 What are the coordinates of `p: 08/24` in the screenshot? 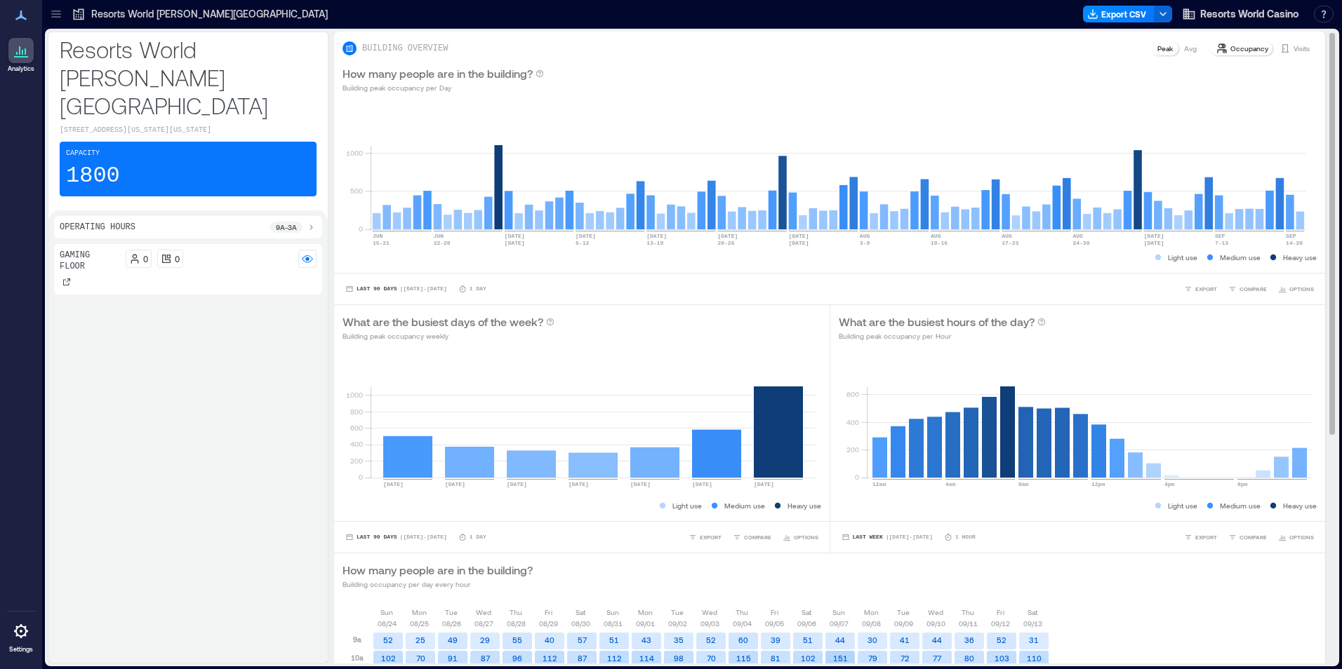 It's located at (387, 624).